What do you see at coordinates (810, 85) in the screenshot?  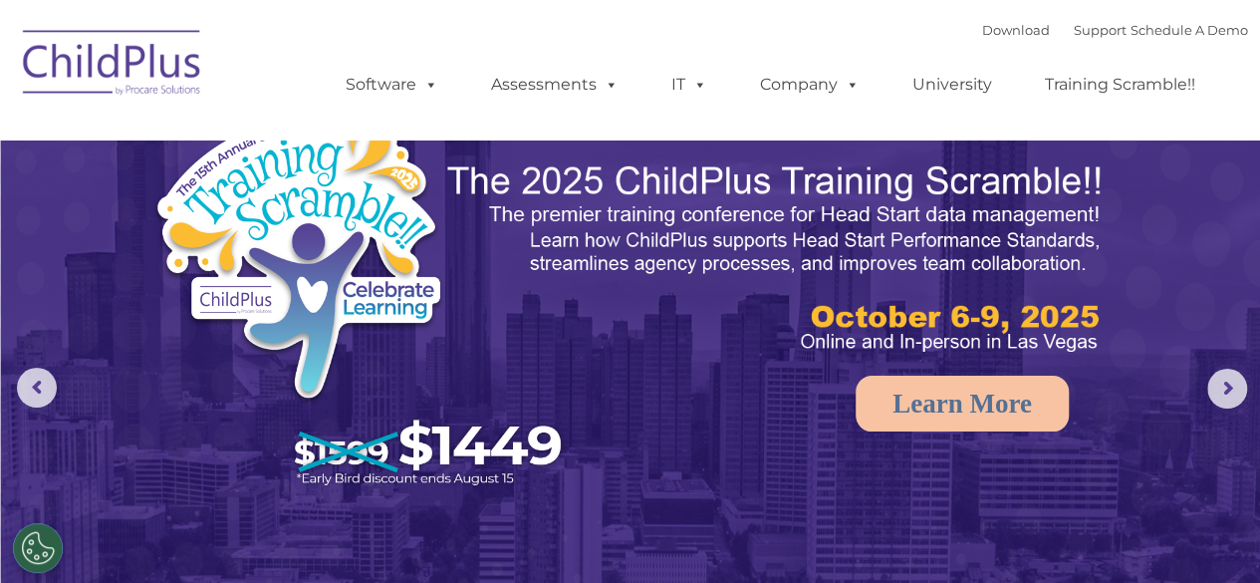 I see `a: Company` at bounding box center [810, 85].